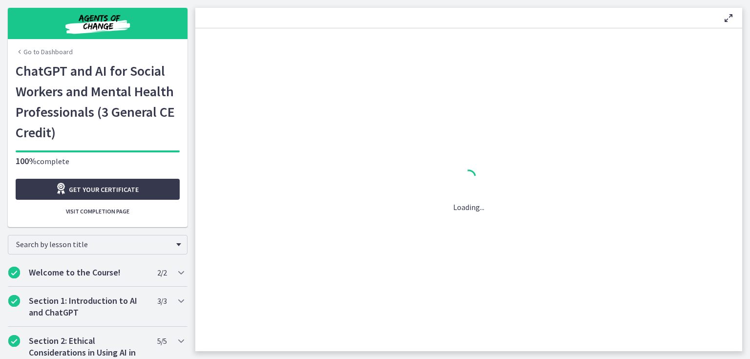 Image resolution: width=750 pixels, height=359 pixels. Describe the element at coordinates (162, 301) in the screenshot. I see `span: 3 / 3` at that location.